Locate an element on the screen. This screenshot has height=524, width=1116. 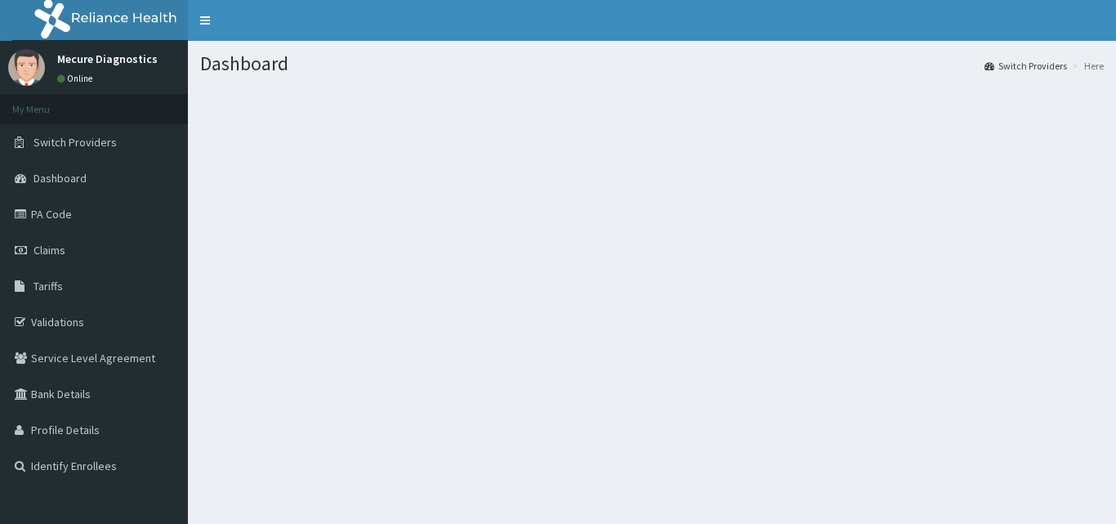
li: Here is located at coordinates (1086, 65).